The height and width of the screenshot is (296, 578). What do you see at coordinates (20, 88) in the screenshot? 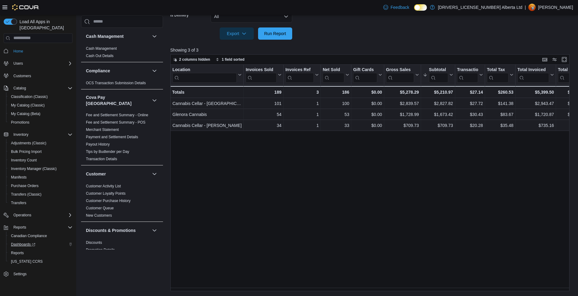
I see `span: Catalog` at bounding box center [20, 88].